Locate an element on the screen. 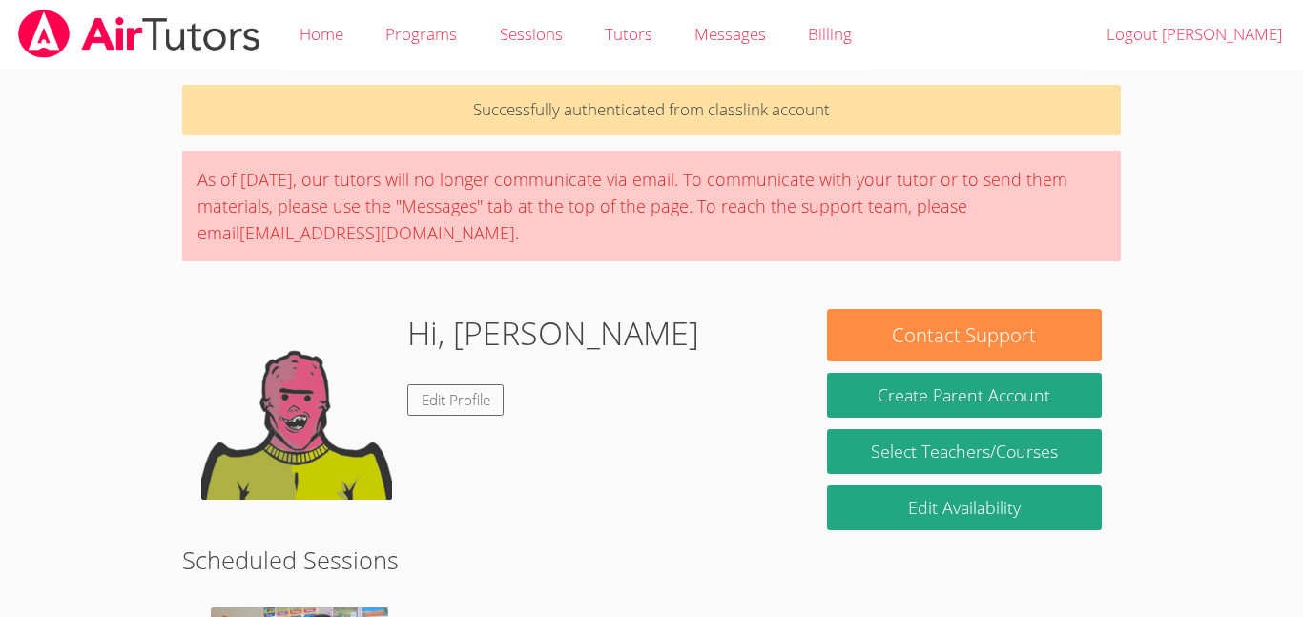  button: Create Parent Account is located at coordinates (964, 395).